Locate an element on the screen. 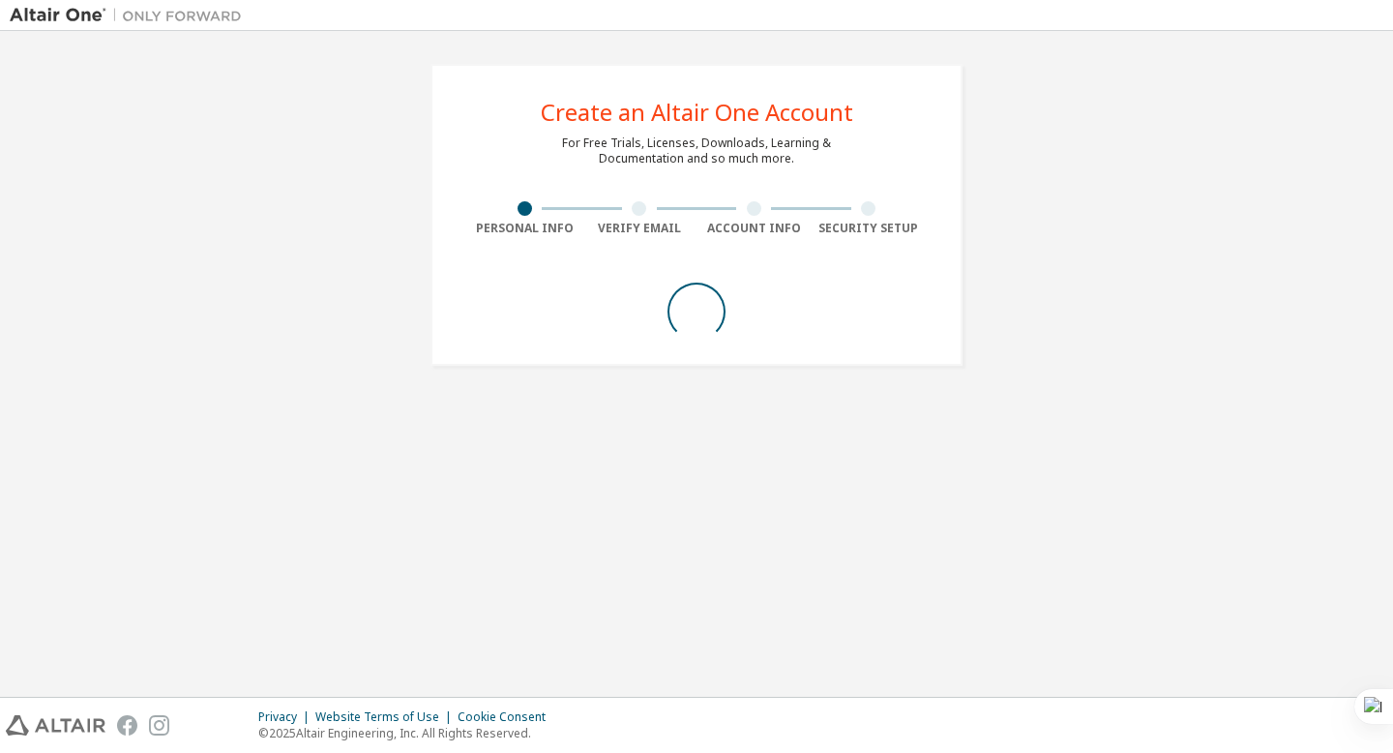  img: altair_logo.svg is located at coordinates (55, 725).